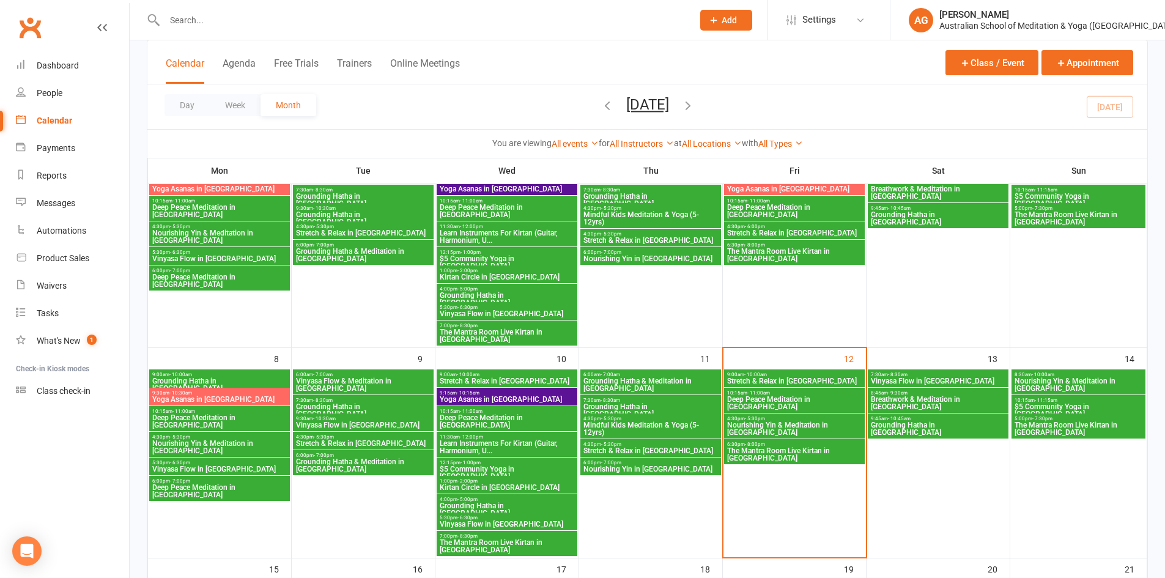 The image size is (1165, 578). Describe the element at coordinates (1088, 62) in the screenshot. I see `button: Appointment` at that location.